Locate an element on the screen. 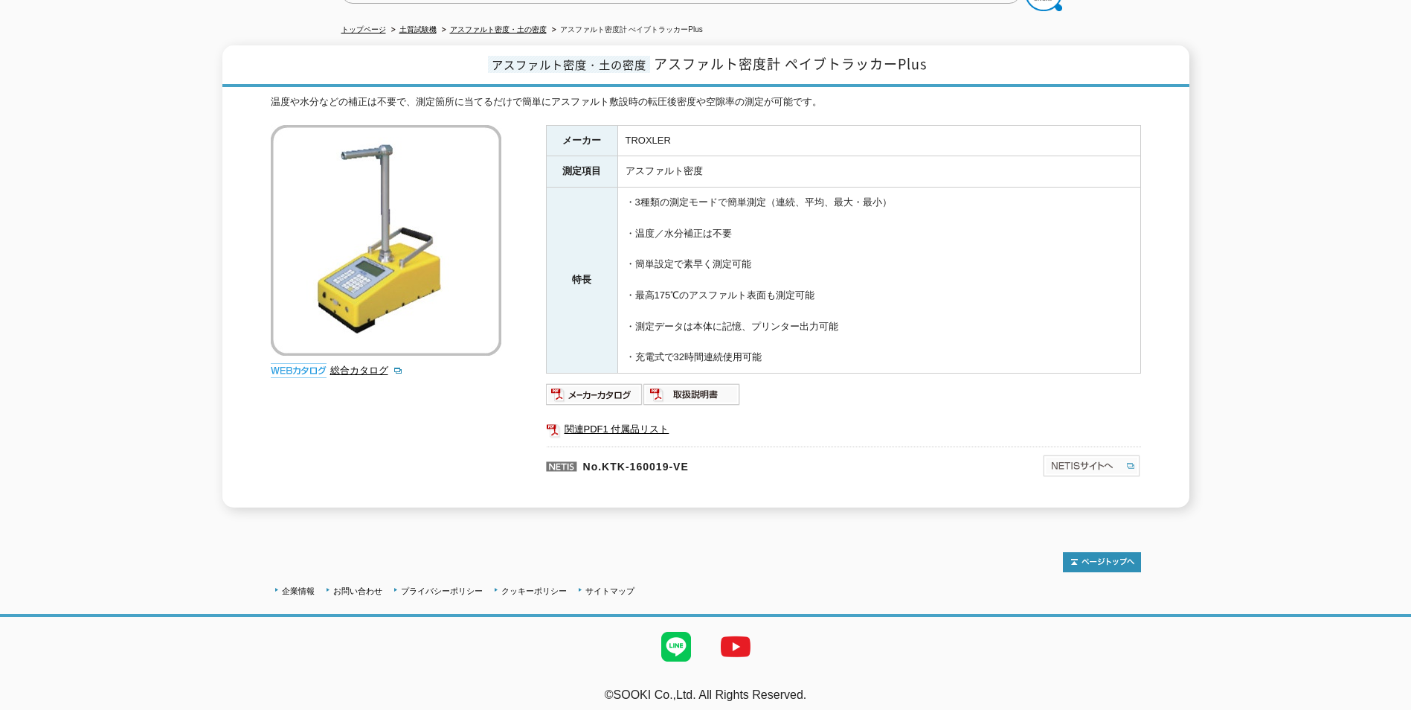 This screenshot has height=710, width=1411. div: 温度や水分などの補正は不要で、測定箇所に当てるだけで簡単にアスファルト敷設時の転圧後密度や空隙率の測定が可能です。 is located at coordinates (706, 102).